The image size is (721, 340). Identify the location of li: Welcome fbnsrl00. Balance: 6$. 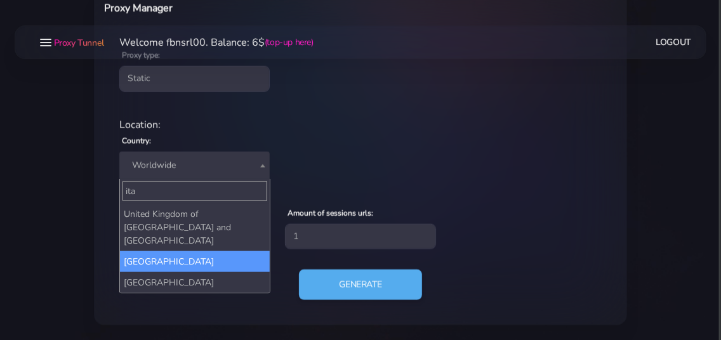
(209, 43).